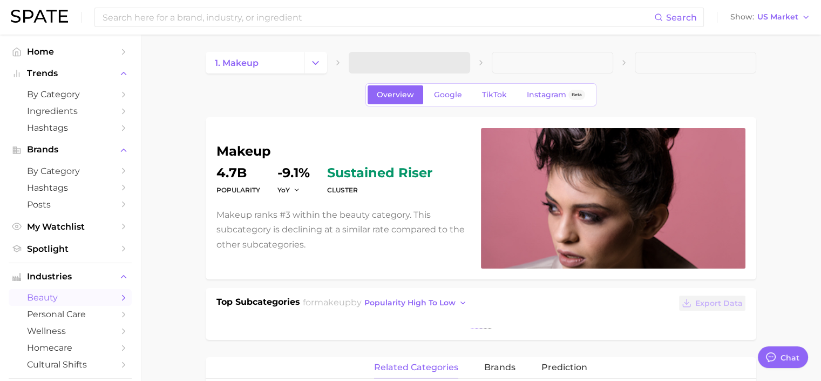  What do you see at coordinates (258, 303) in the screenshot?
I see `h1: Top Subcategories` at bounding box center [258, 303].